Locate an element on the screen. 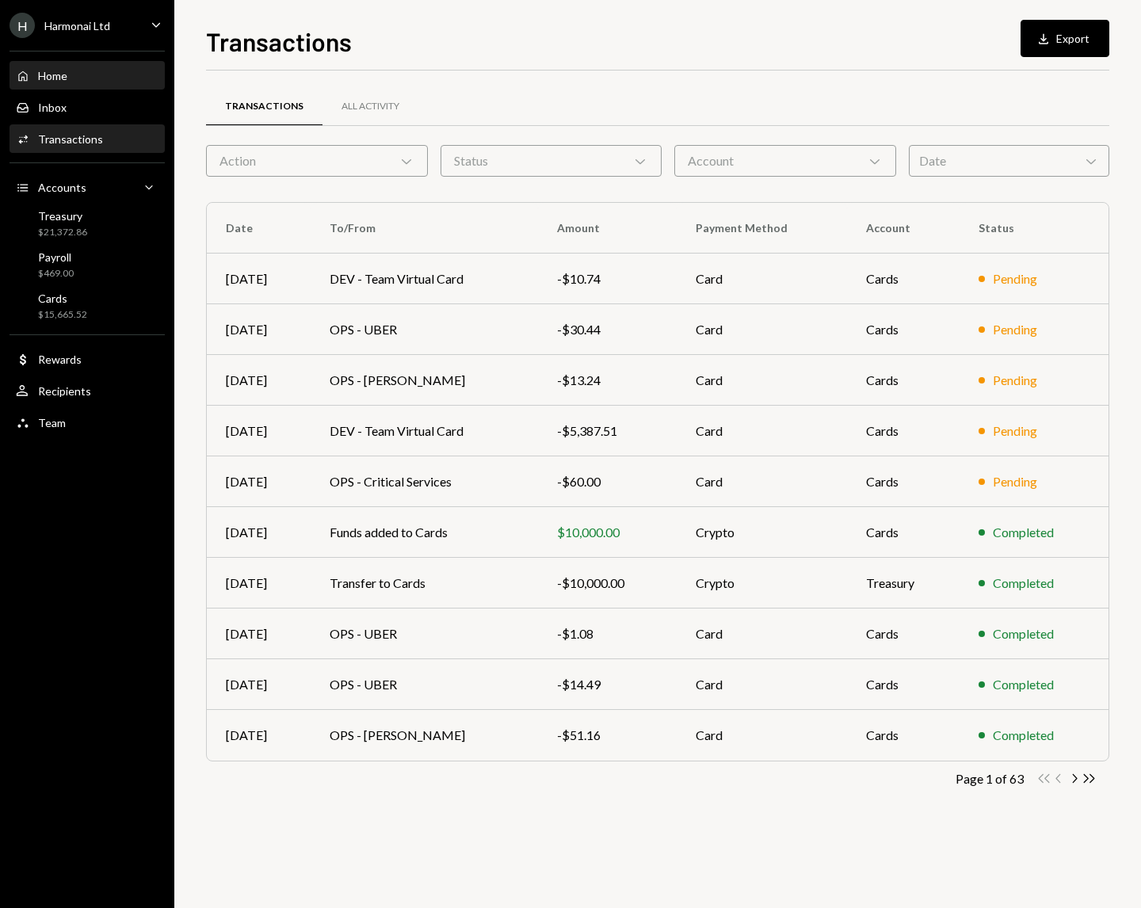 Image resolution: width=1141 pixels, height=908 pixels. button: Export is located at coordinates (1065, 38).